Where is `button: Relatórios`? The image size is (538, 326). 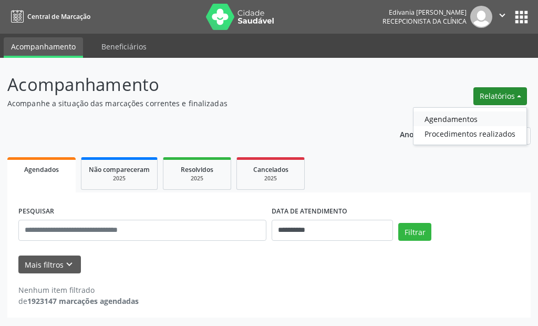 button: Relatórios is located at coordinates (500, 96).